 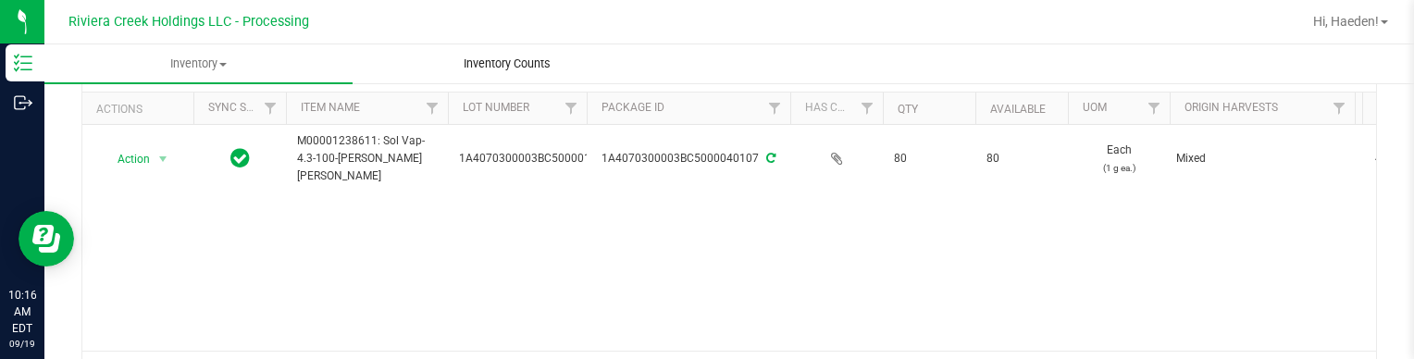 I want to click on span: Inventory Counts, so click(x=507, y=64).